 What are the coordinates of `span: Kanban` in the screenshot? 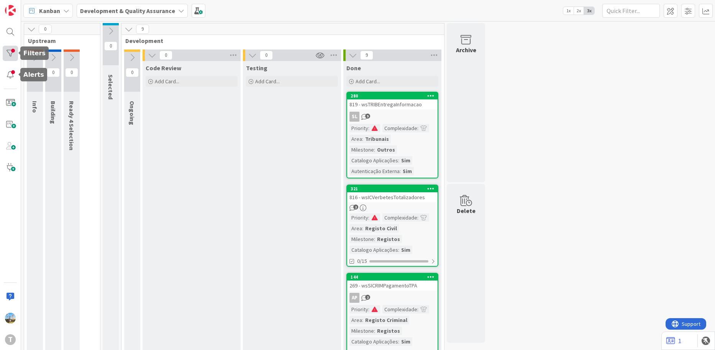 It's located at (49, 11).